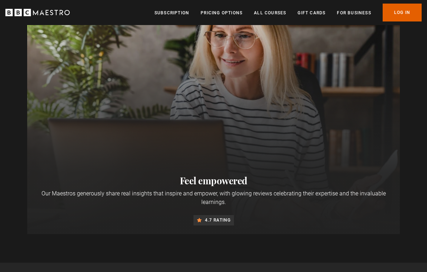 The width and height of the screenshot is (427, 272). What do you see at coordinates (38, 13) in the screenshot?
I see `svg: BBC Maestro` at bounding box center [38, 13].